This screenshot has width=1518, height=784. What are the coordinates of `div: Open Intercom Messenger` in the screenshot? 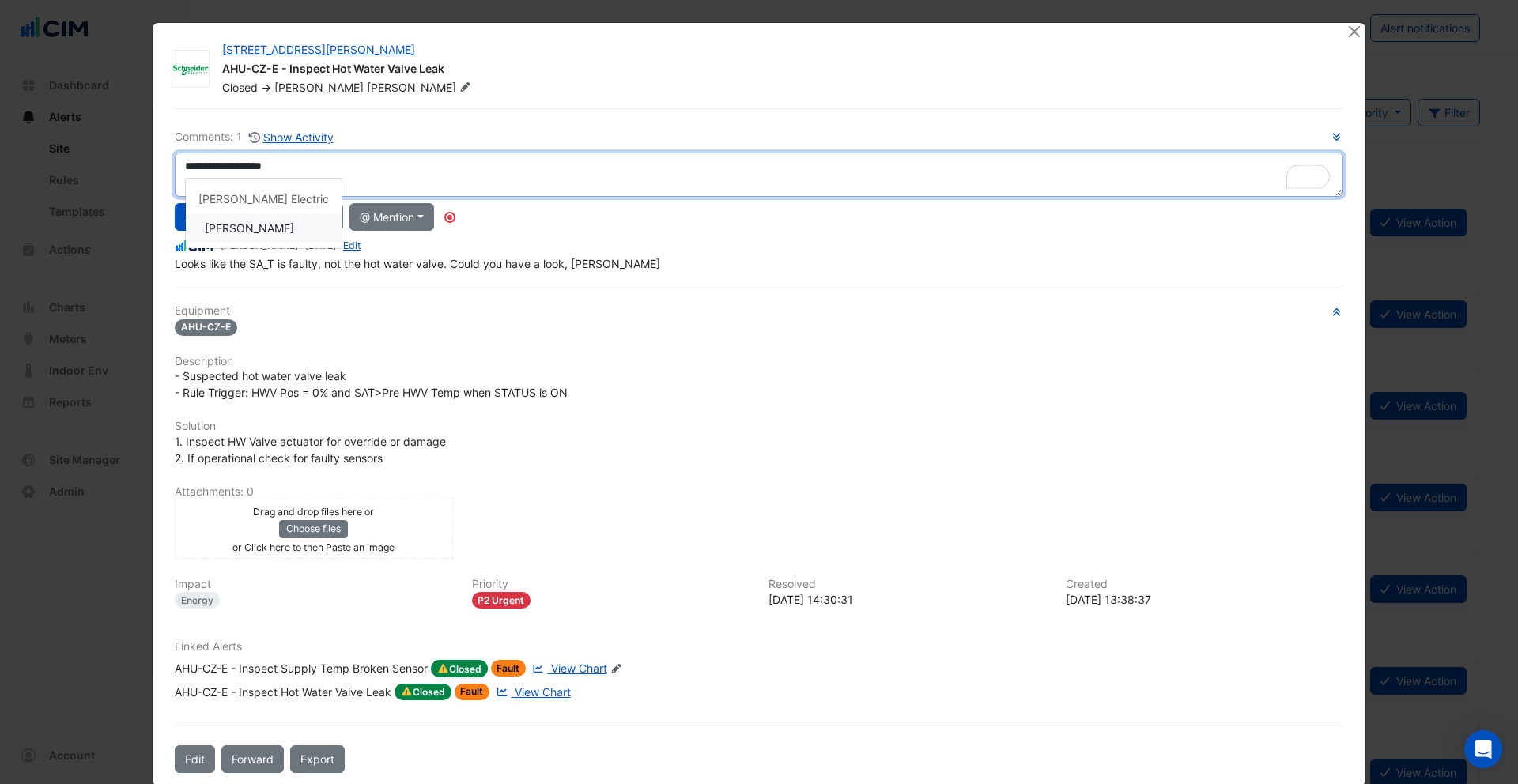 It's located at (1482, 749).